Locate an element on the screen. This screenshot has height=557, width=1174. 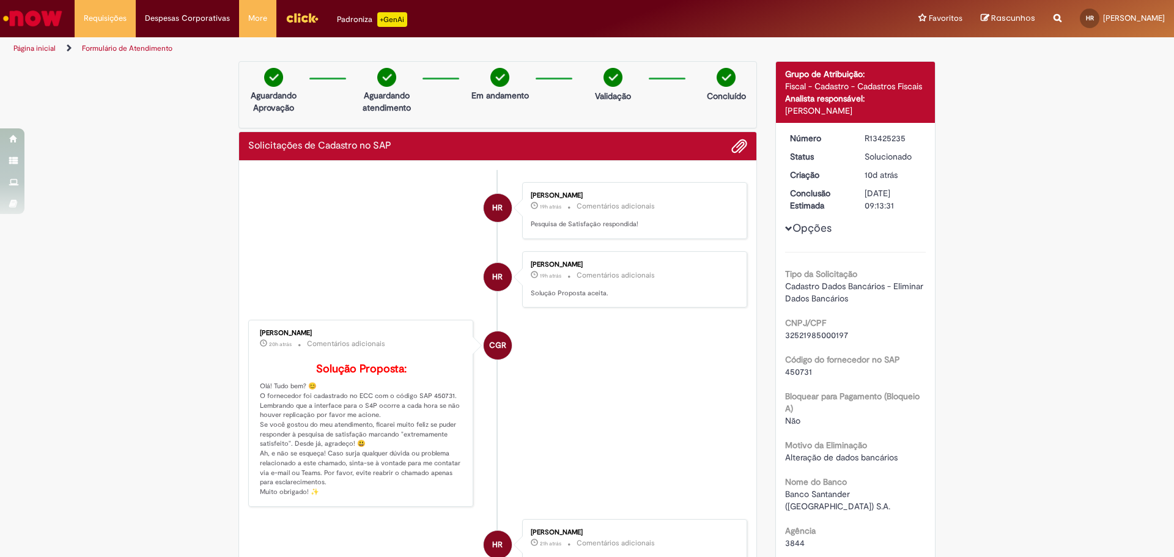
span: Rascunhos is located at coordinates (1013, 18).